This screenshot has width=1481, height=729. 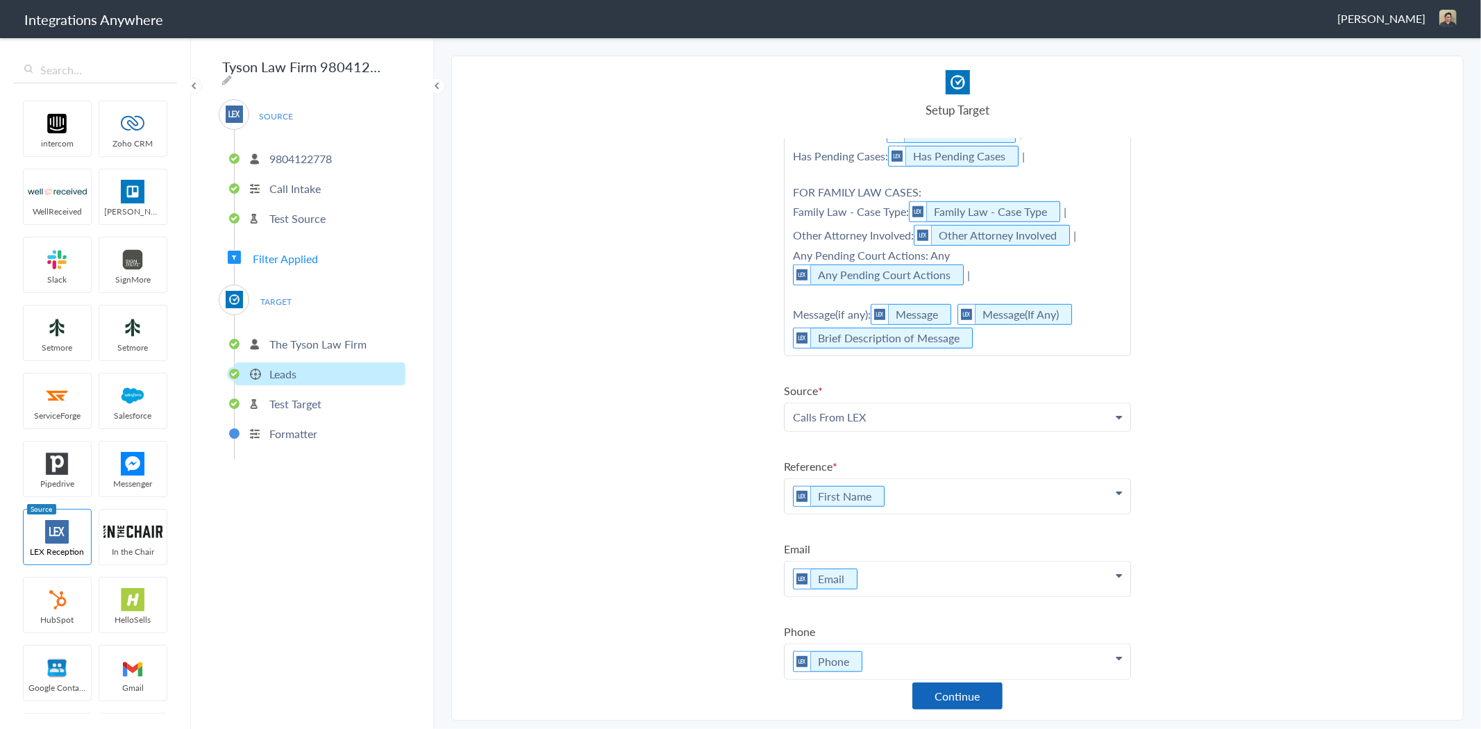 What do you see at coordinates (133, 532) in the screenshot?
I see `img: inch-logo.svg` at bounding box center [133, 532].